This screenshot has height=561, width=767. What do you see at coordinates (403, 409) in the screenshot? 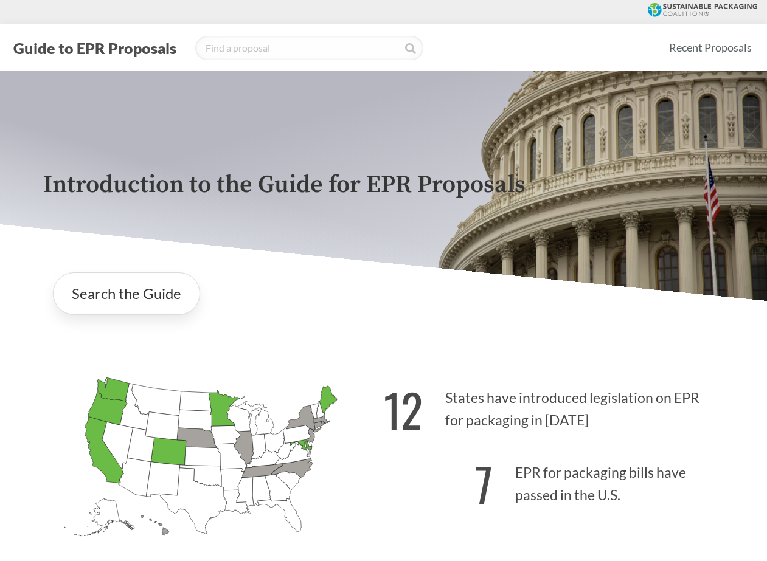
I see `strong: 12` at bounding box center [403, 409].